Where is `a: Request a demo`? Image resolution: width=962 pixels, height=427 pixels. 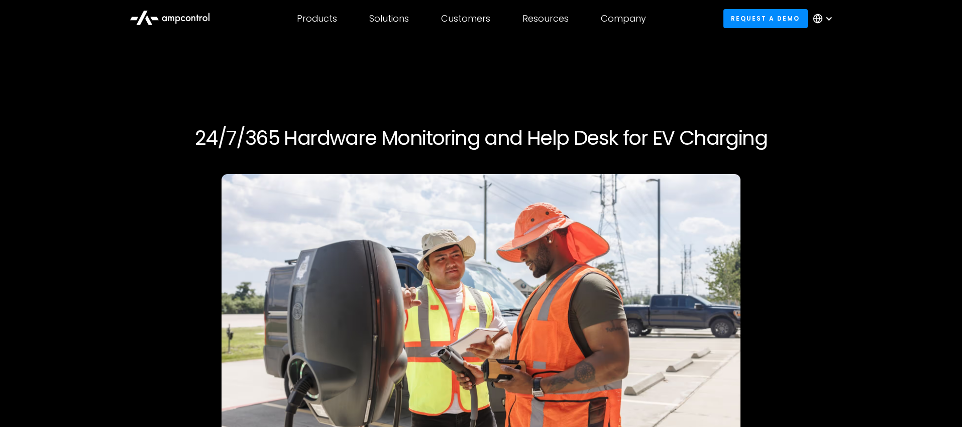 a: Request a demo is located at coordinates (766, 18).